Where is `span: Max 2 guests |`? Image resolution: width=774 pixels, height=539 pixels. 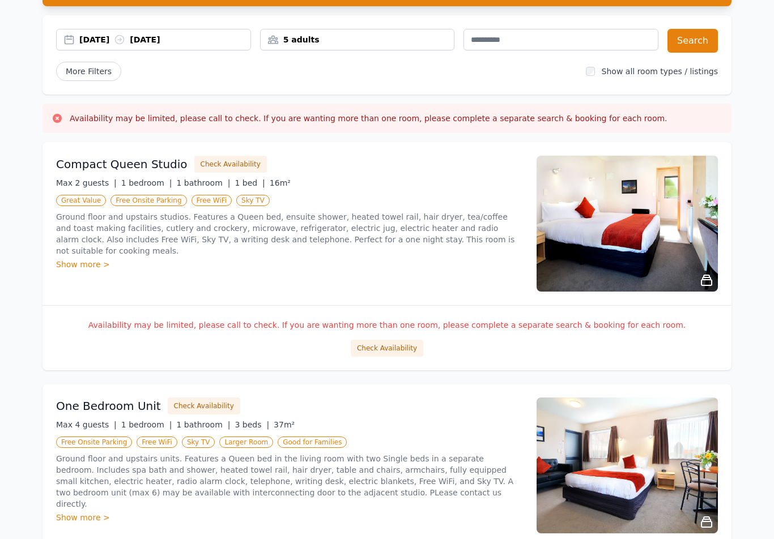 span: Max 2 guests | is located at coordinates (86, 183).